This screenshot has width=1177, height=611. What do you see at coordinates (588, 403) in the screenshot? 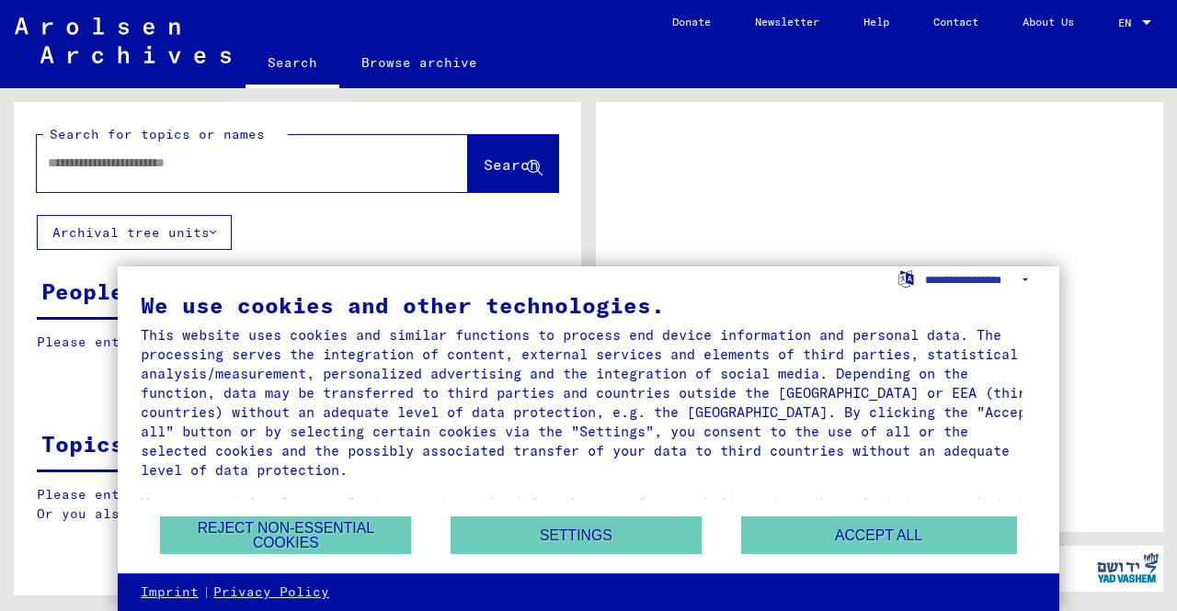
I see `div: This website uses cookies and similar functions to process end device information and personal da...` at bounding box center [588, 403].